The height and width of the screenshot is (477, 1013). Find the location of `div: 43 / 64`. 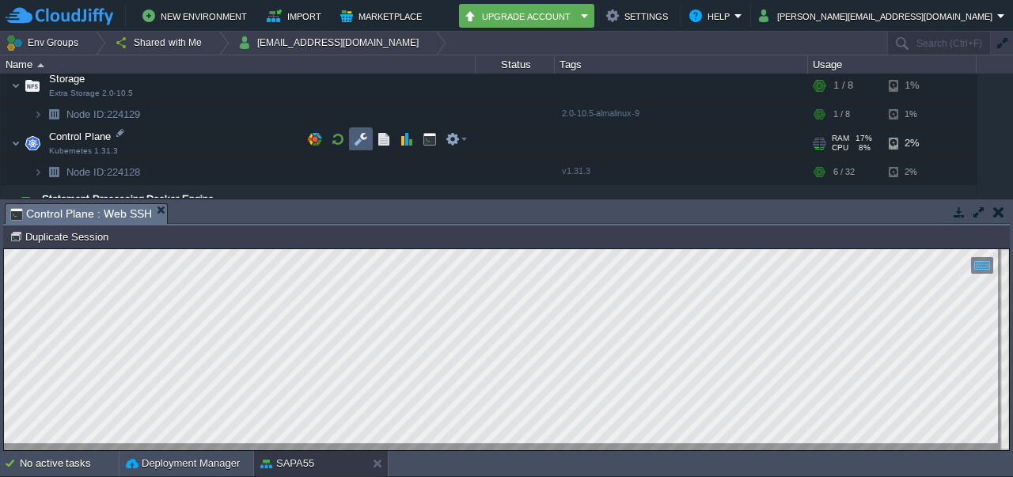

div: 43 / 64 is located at coordinates (849, 207).